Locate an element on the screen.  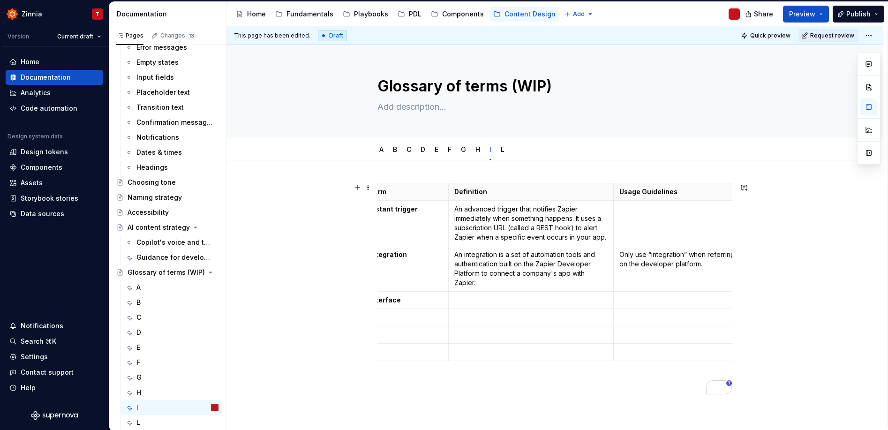
div: G is located at coordinates (463, 149).